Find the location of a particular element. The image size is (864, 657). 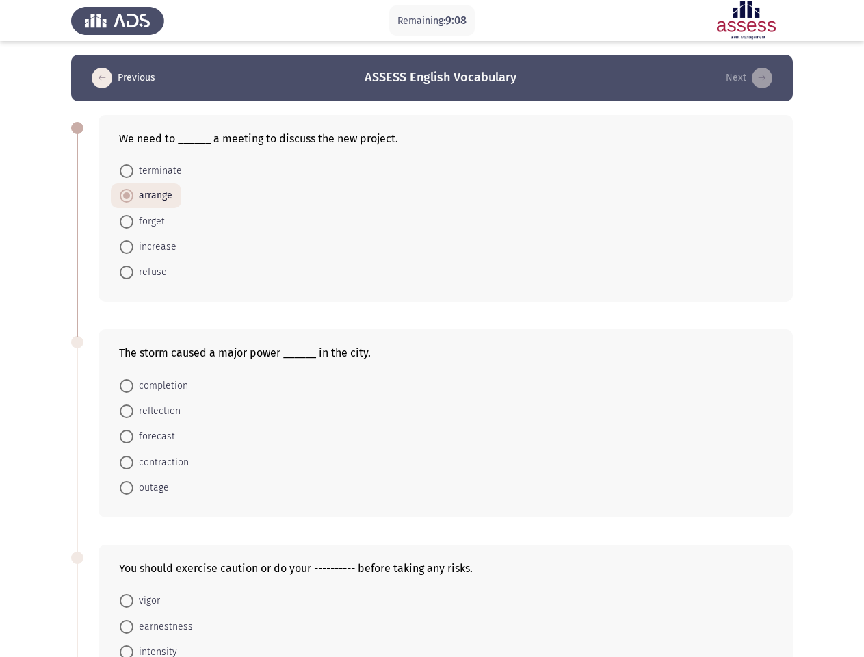

span: forget is located at coordinates (149, 222).